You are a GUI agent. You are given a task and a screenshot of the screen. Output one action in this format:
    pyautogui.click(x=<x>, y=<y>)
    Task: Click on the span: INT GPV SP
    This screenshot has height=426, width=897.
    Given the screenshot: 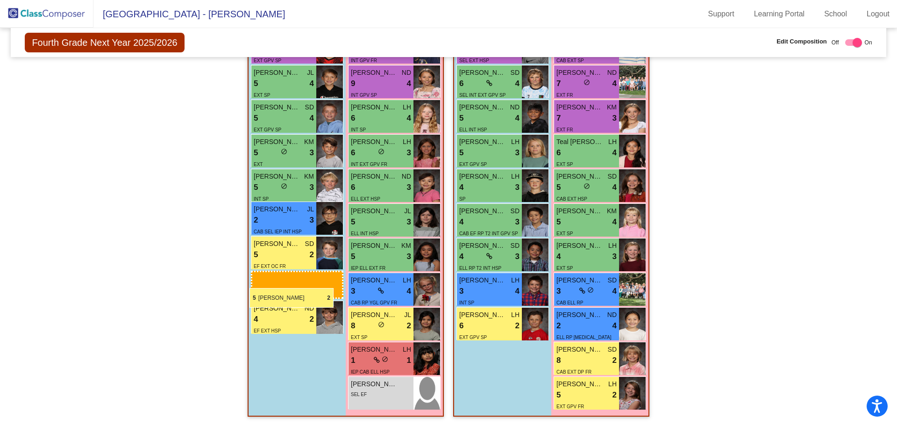 What is the action you would take?
    pyautogui.click(x=364, y=95)
    